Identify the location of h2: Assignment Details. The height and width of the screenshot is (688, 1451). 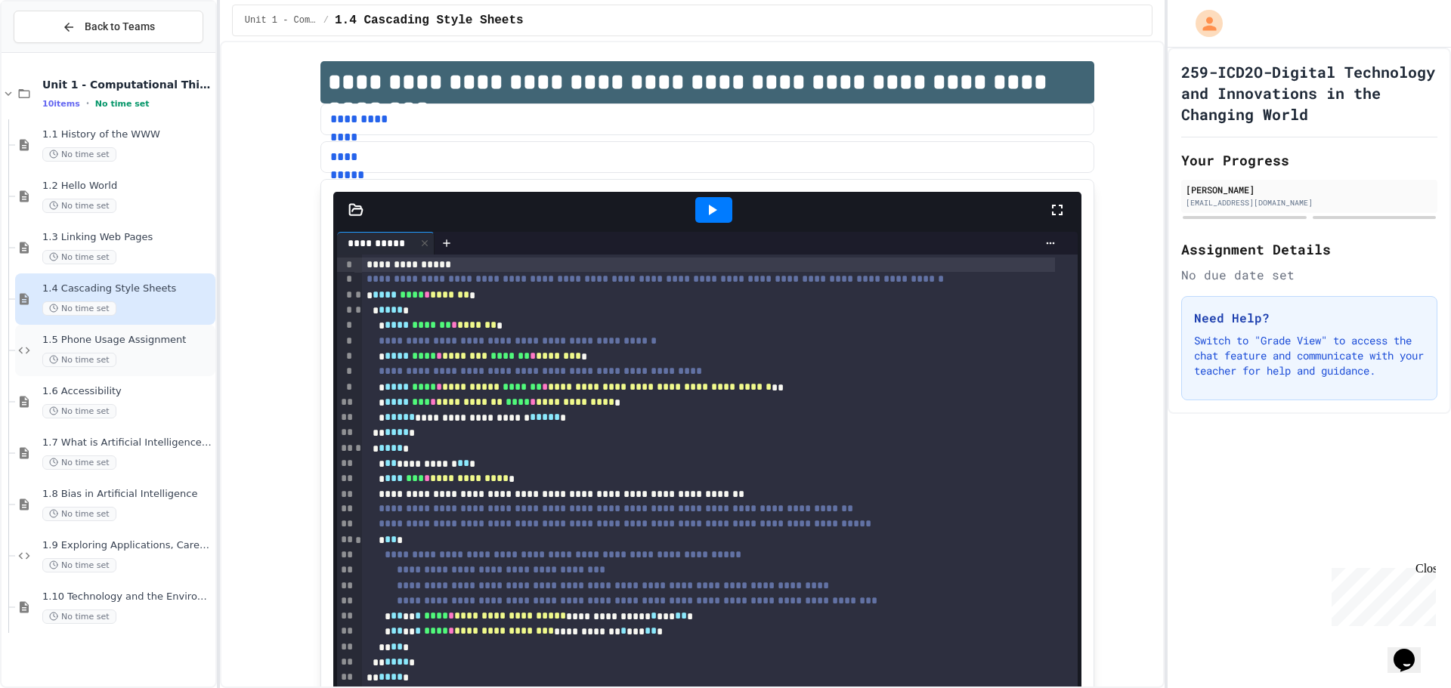
(1309, 249).